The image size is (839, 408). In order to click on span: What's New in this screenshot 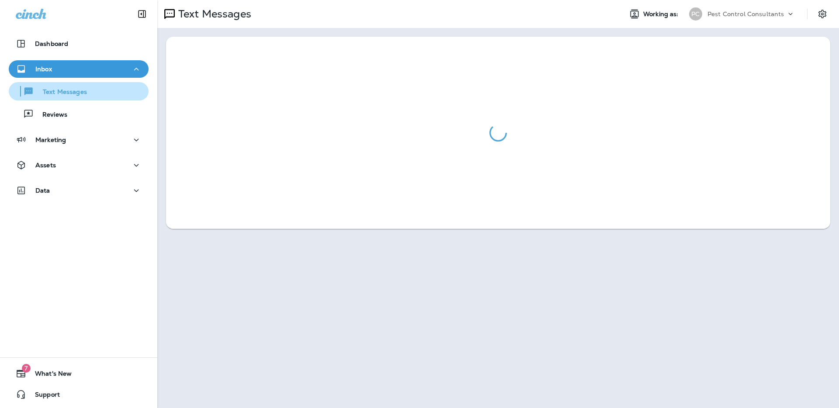, I will do `click(49, 375)`.